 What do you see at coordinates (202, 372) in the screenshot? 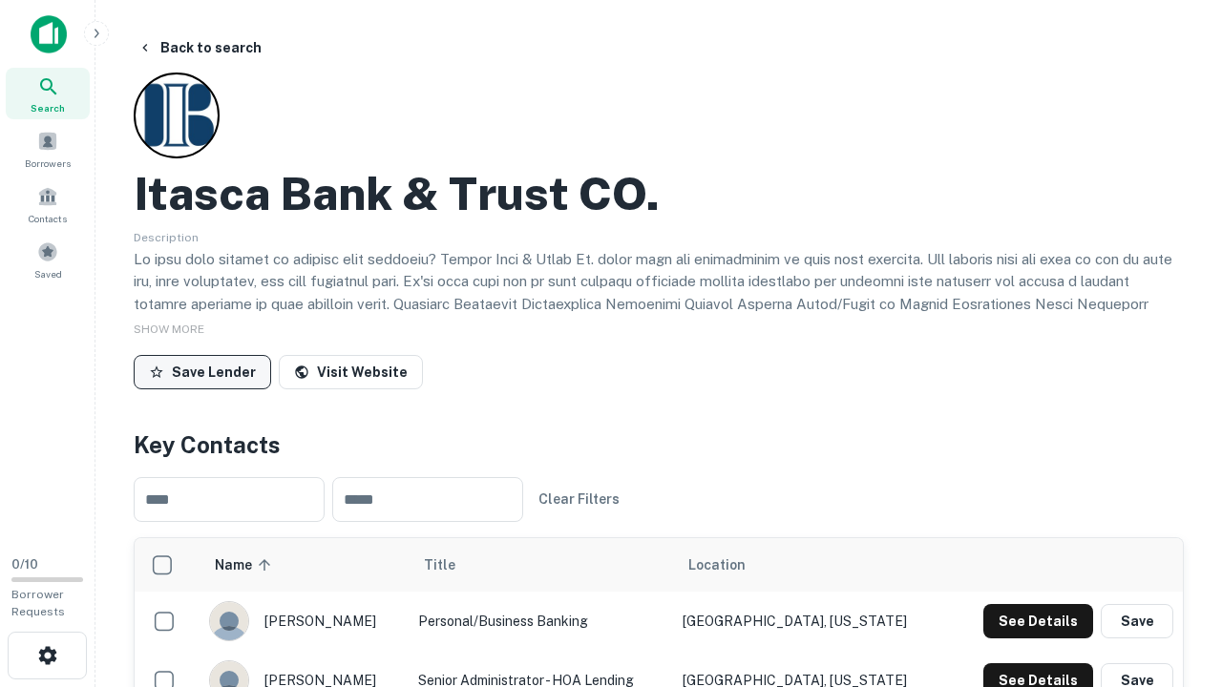
I see `button: Save Lender` at bounding box center [202, 372].